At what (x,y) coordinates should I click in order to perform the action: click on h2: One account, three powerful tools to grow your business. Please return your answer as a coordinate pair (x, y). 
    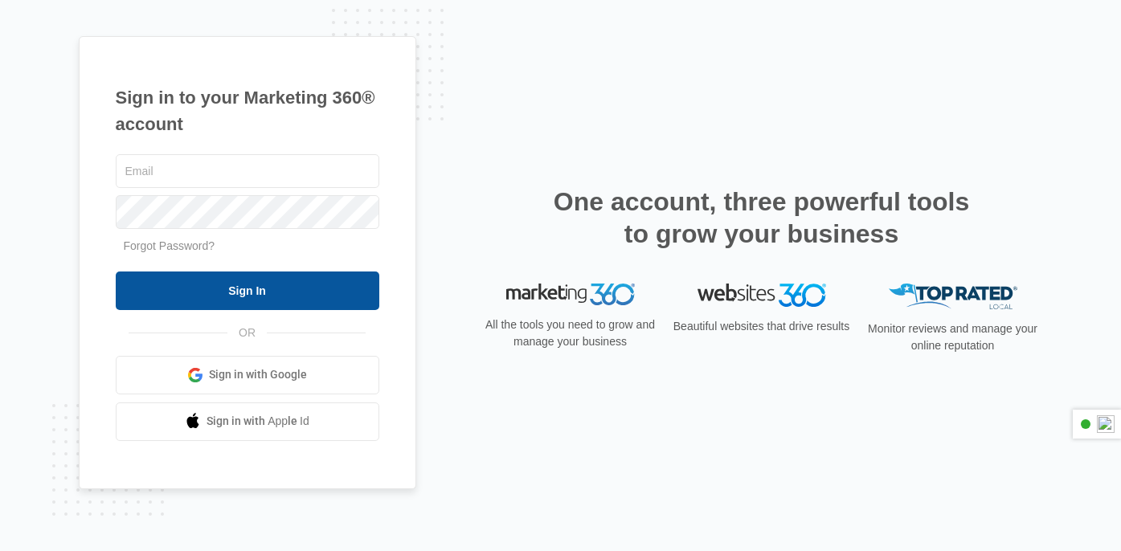
    Looking at the image, I should click on (762, 218).